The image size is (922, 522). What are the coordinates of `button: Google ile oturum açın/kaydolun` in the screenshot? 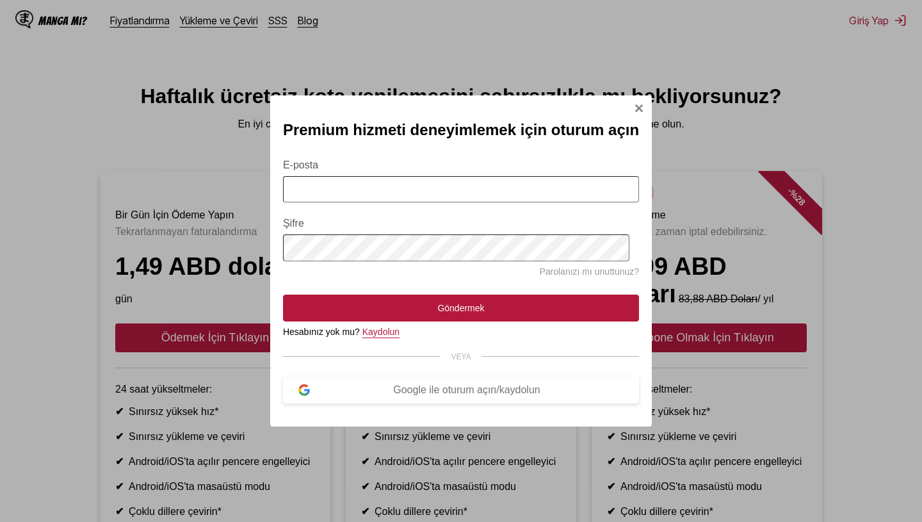 It's located at (461, 390).